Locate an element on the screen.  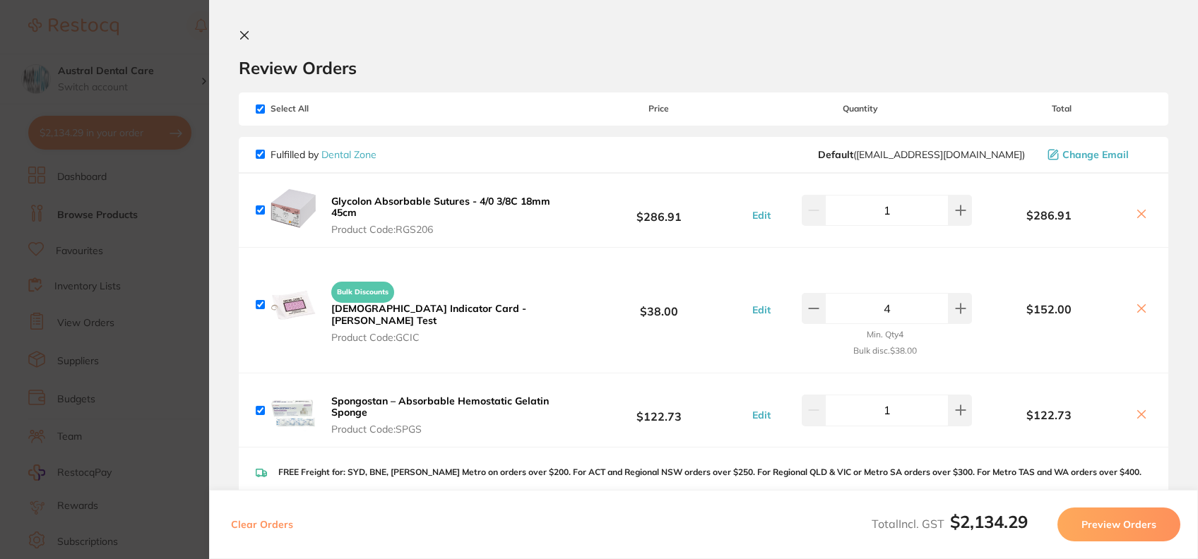
button: Change Email is located at coordinates (1097, 155).